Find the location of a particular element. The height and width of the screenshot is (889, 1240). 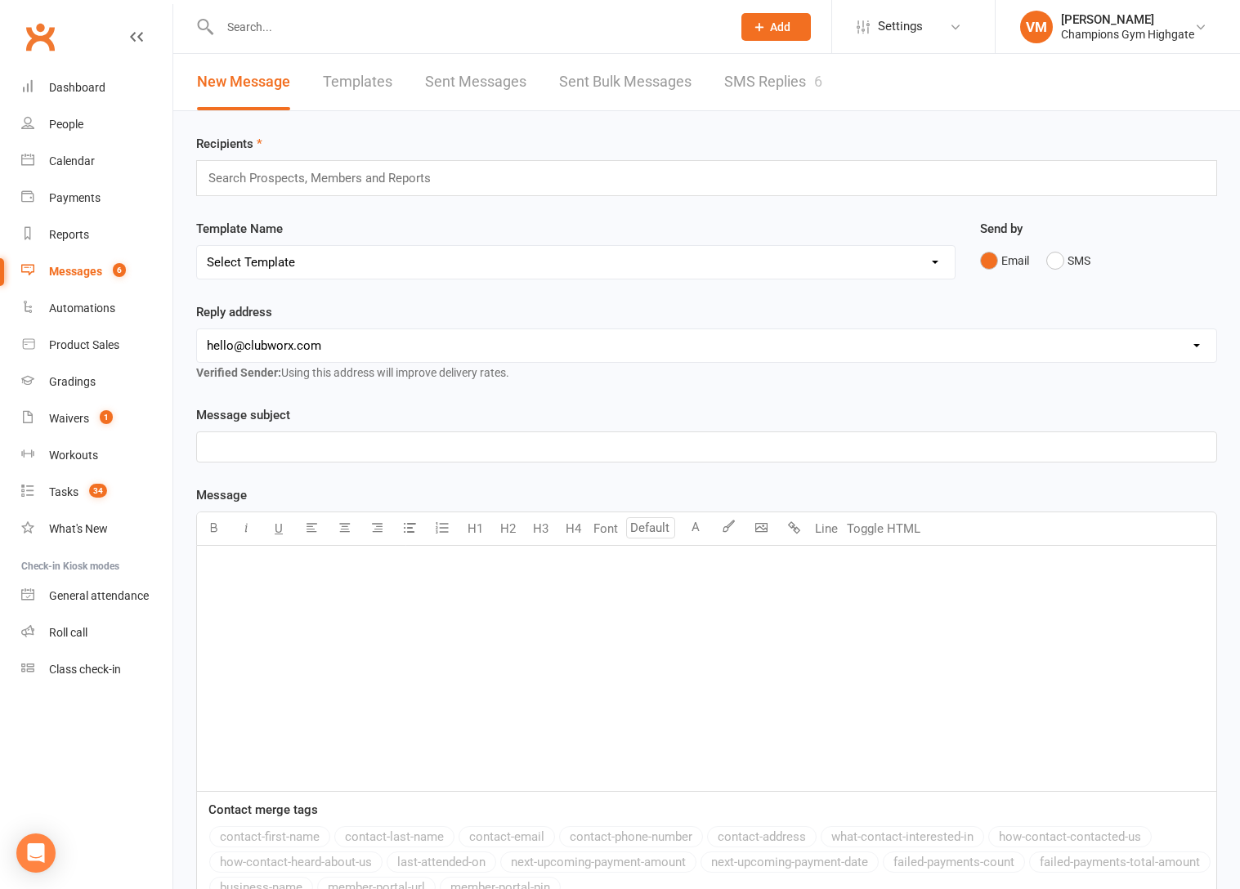

div: People is located at coordinates (66, 124).